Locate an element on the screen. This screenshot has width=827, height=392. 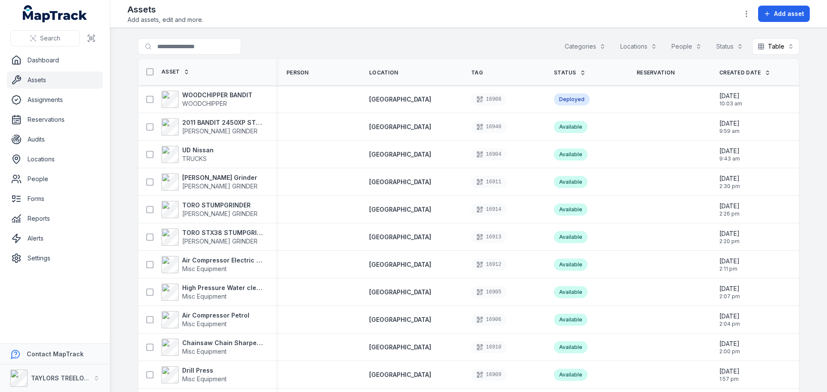
a: Asset is located at coordinates (175, 72).